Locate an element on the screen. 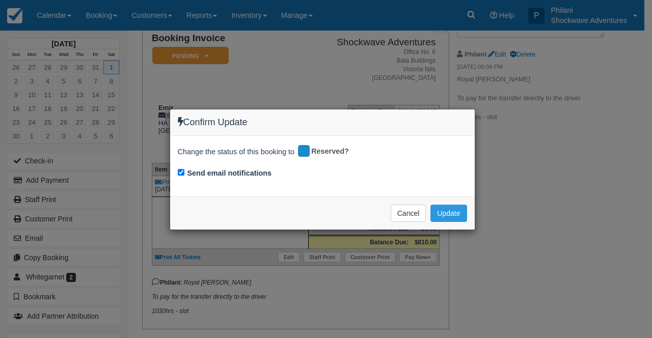  label: Send email notifications is located at coordinates (230, 173).